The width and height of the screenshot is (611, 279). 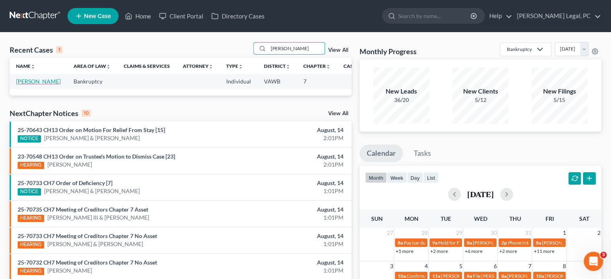 I want to click on span: 29, so click(x=458, y=233).